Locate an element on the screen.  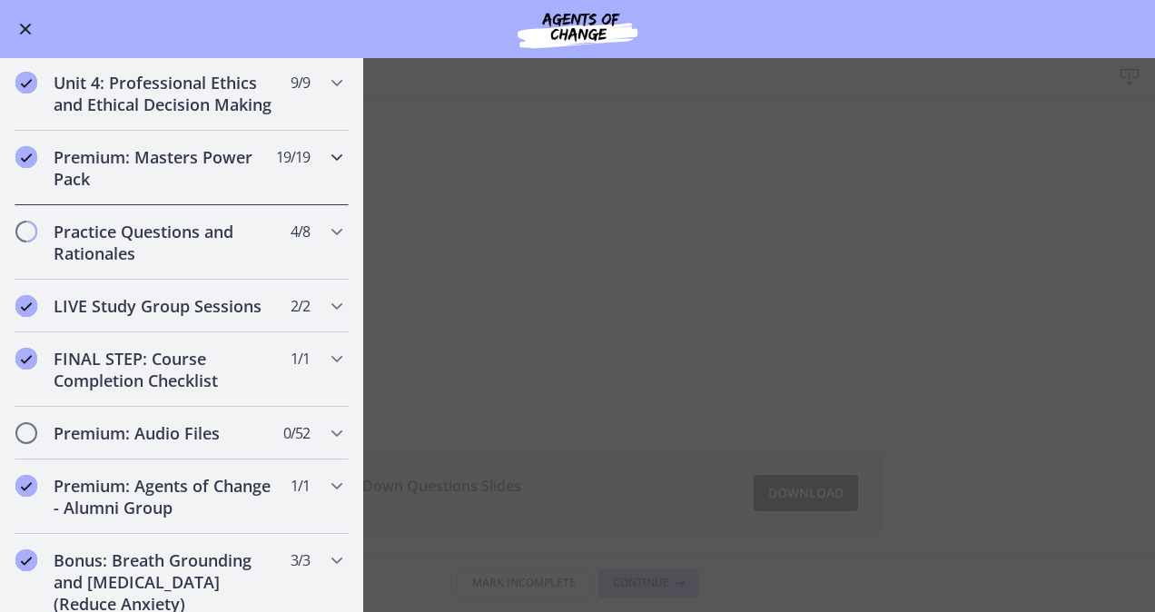
span: 3 / 3 is located at coordinates (300, 560).